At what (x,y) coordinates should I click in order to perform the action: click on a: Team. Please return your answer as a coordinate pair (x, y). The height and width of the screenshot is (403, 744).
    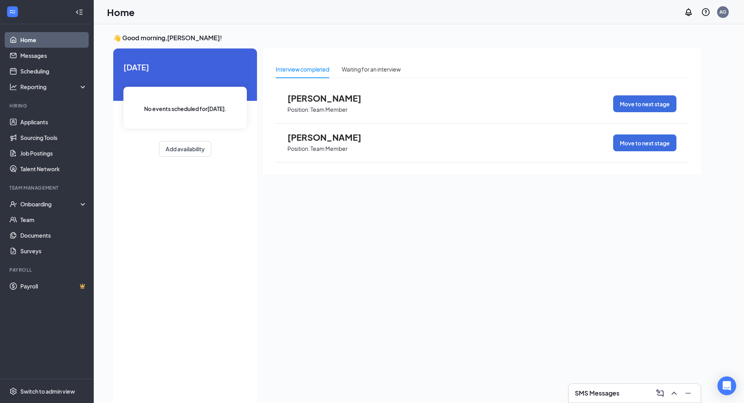
    Looking at the image, I should click on (54, 219).